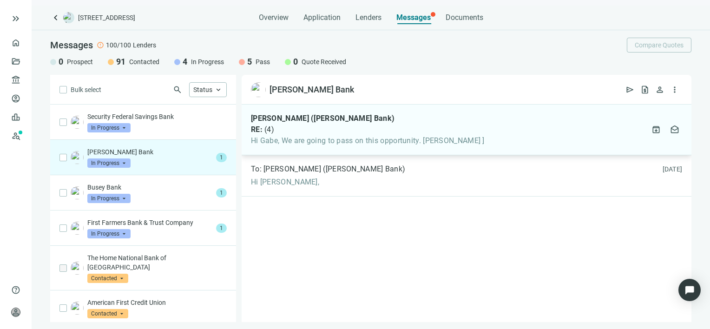 The height and width of the screenshot is (329, 710). I want to click on span: keyboard_arrow_up, so click(218, 90).